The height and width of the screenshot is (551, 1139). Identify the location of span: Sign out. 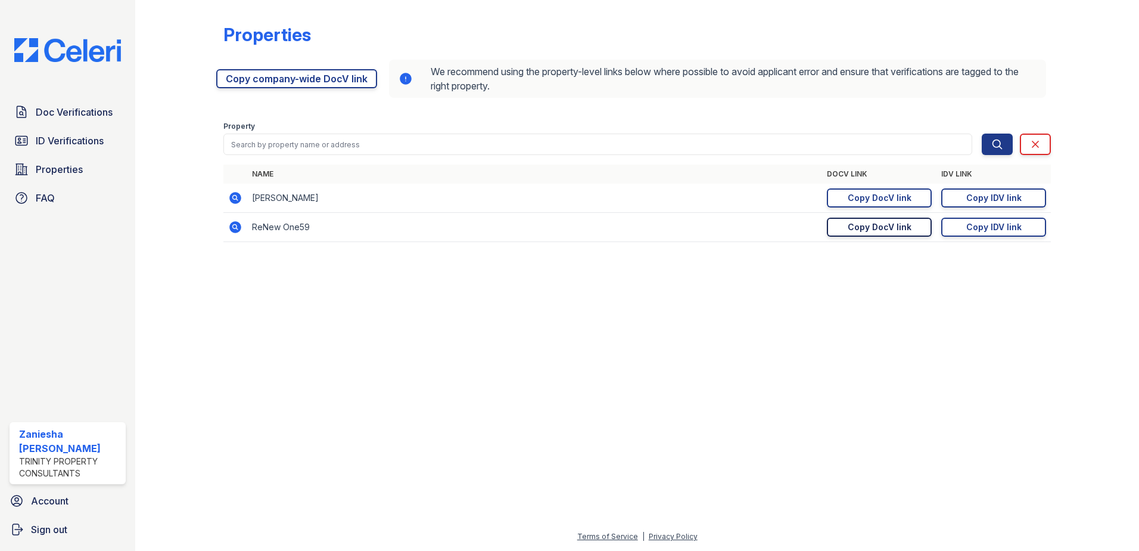
(49, 529).